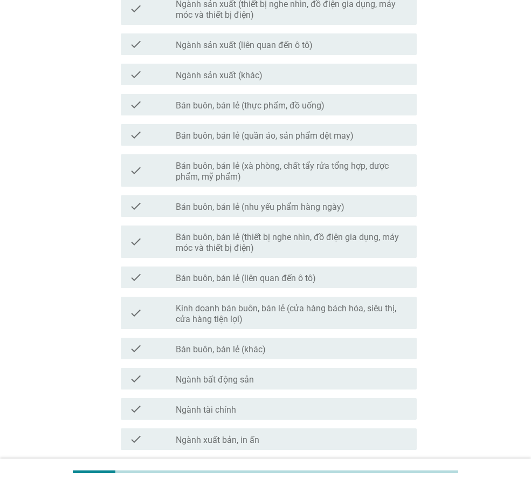 This screenshot has height=485, width=531. I want to click on label: Bán buôn, bán lẻ (thiết bị nghe nhìn, đồ điện gia dụng, máy móc và thiết bị điện), so click(292, 243).